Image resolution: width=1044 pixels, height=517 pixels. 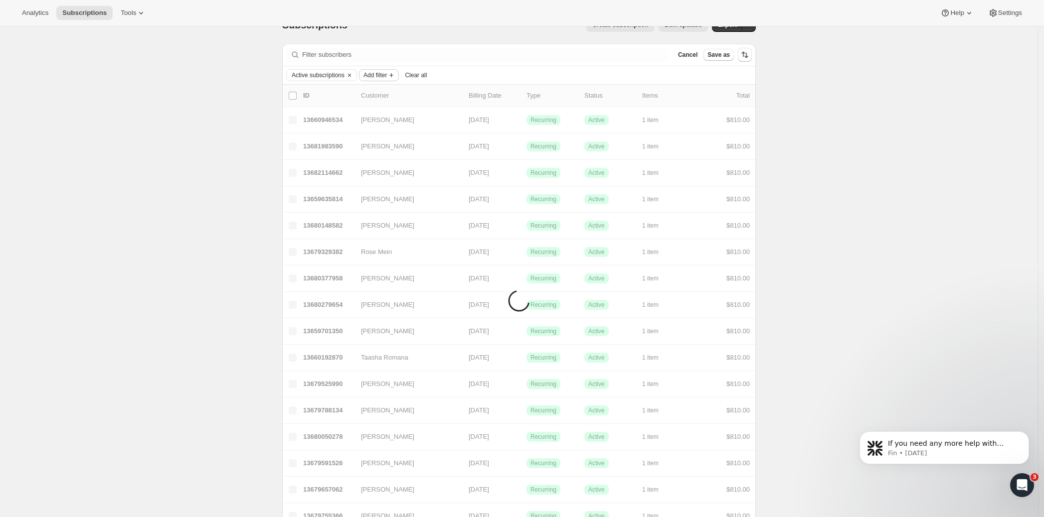 I want to click on button: Subscriptions, so click(x=84, y=13).